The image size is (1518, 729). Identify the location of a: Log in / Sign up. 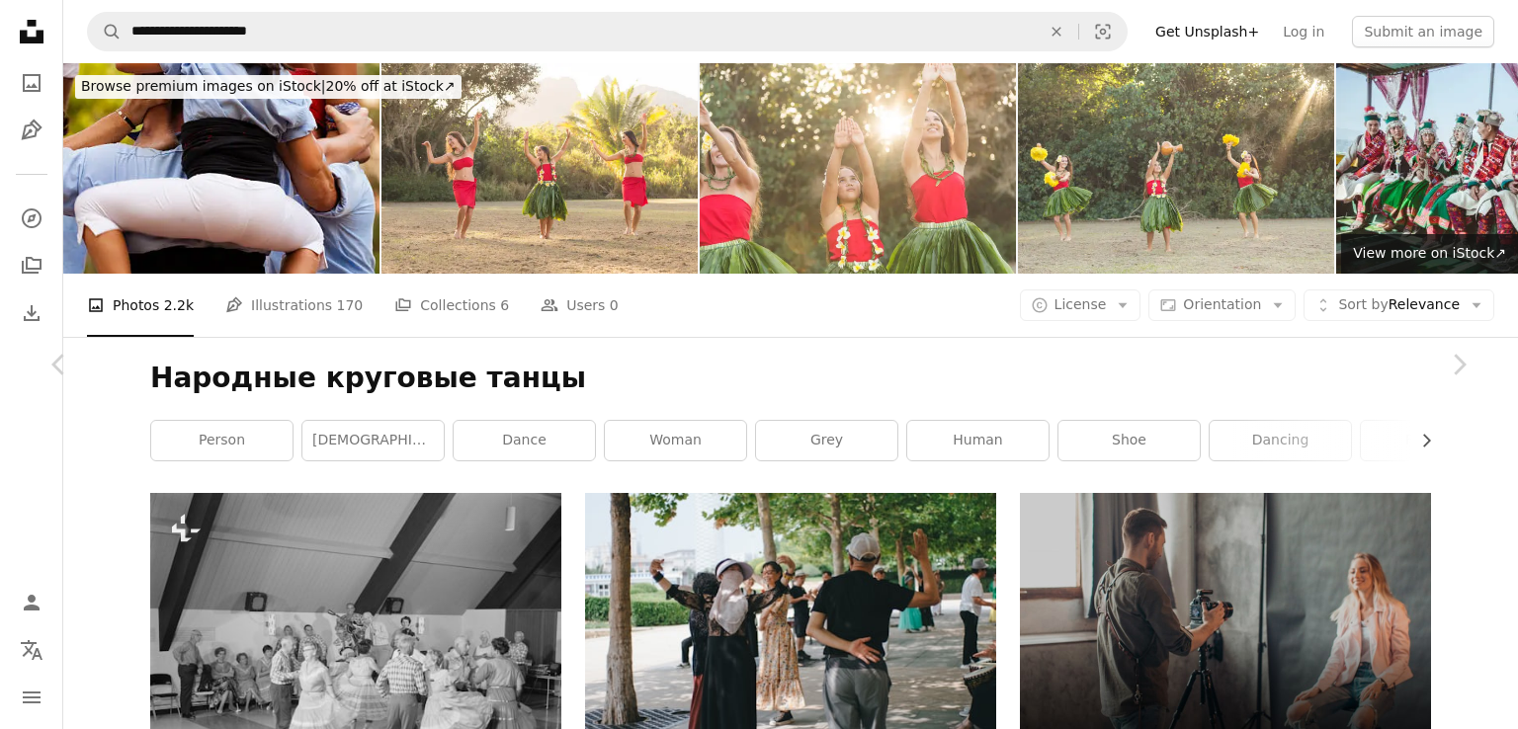
(32, 603).